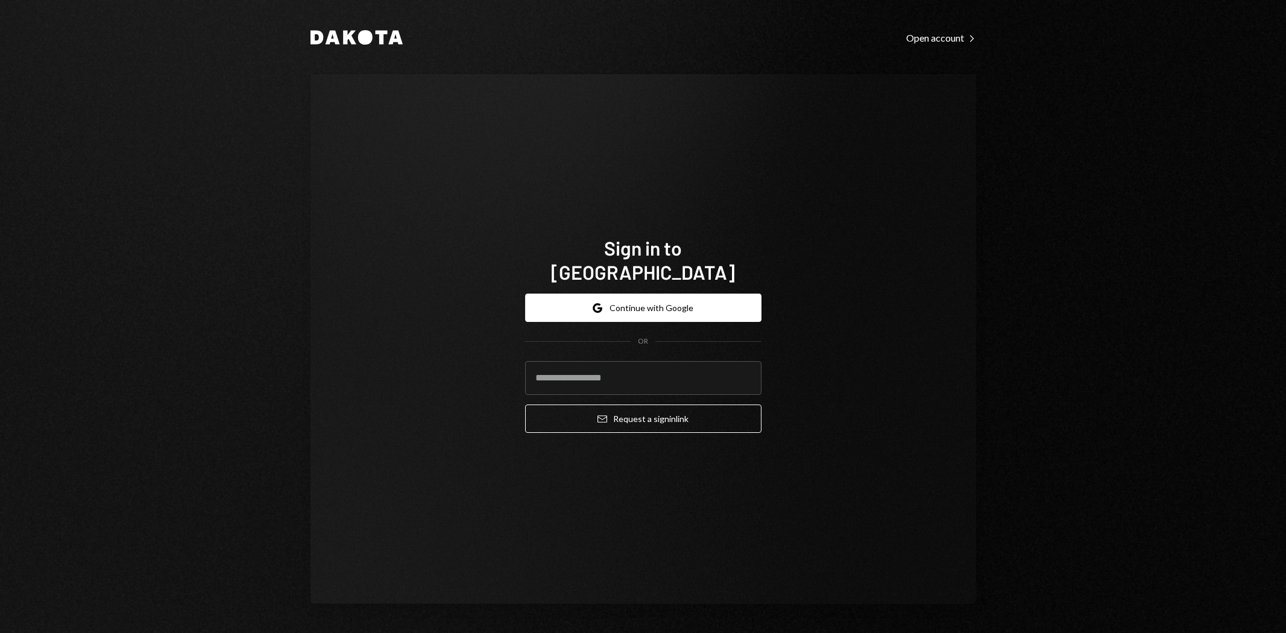 Image resolution: width=1286 pixels, height=633 pixels. What do you see at coordinates (941, 37) in the screenshot?
I see `a: Open account` at bounding box center [941, 37].